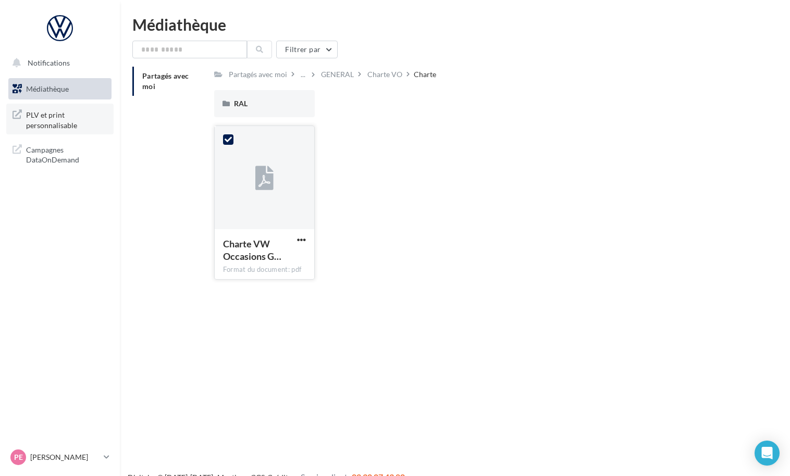 The image size is (790, 476). What do you see at coordinates (60, 89) in the screenshot?
I see `a: Médiathèque` at bounding box center [60, 89].